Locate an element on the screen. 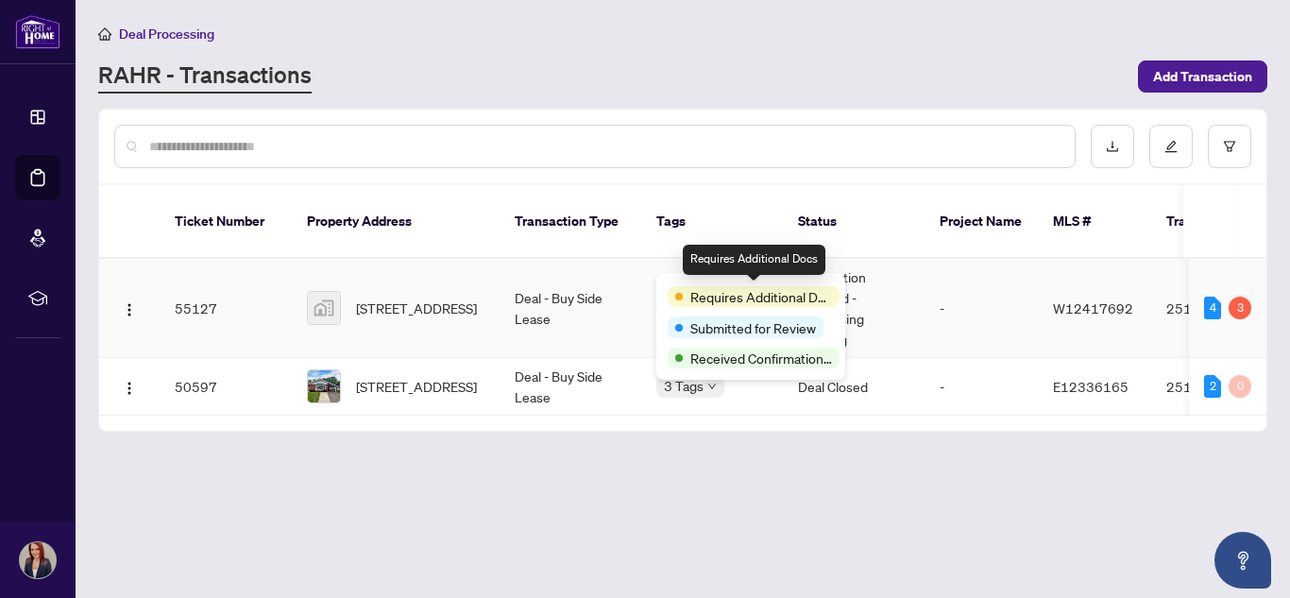 The width and height of the screenshot is (1290, 598). th: Trade Number is located at coordinates (1217, 222).